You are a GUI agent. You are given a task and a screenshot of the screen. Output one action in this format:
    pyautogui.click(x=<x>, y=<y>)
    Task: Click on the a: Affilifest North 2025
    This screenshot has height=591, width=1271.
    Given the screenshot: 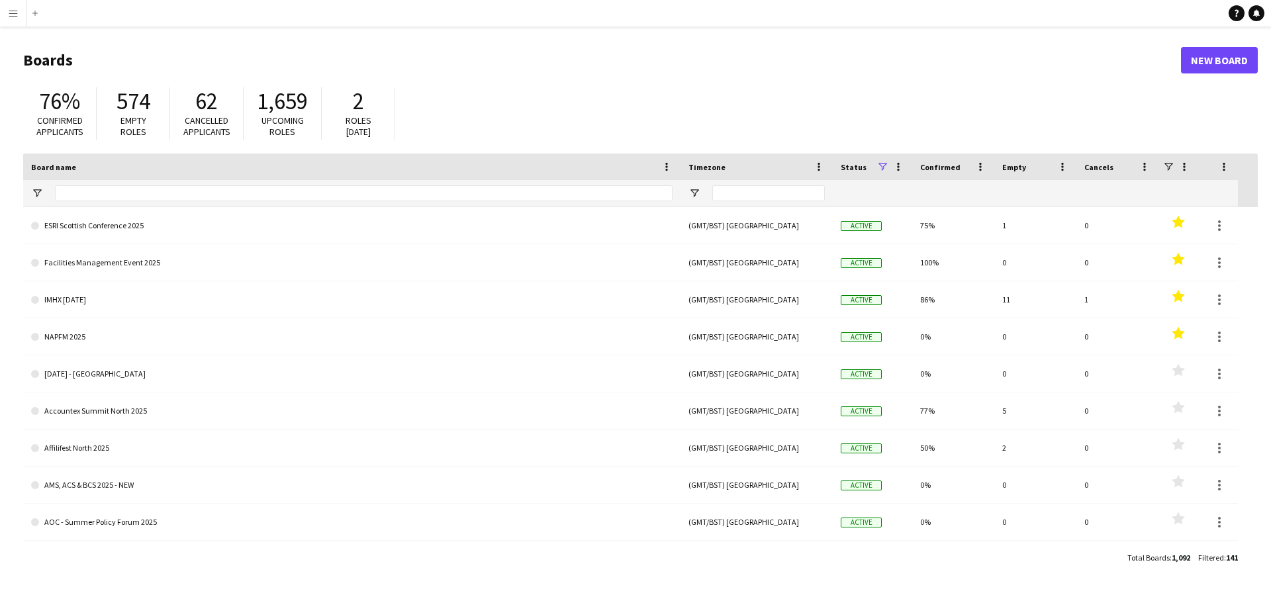 What is the action you would take?
    pyautogui.click(x=351, y=448)
    